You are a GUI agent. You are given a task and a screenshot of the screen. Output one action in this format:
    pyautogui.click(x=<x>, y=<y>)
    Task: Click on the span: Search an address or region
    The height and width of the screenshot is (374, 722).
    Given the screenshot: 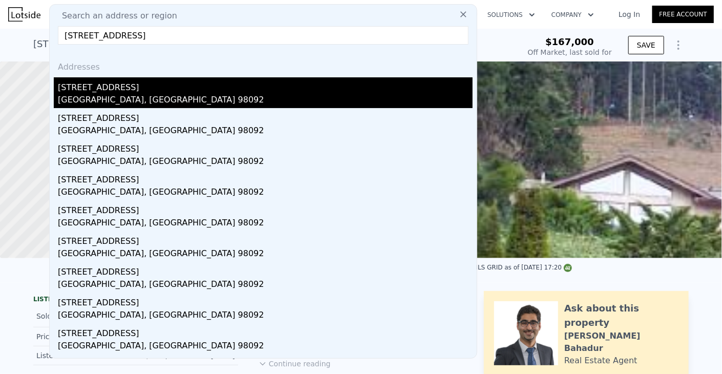 What is the action you would take?
    pyautogui.click(x=115, y=16)
    